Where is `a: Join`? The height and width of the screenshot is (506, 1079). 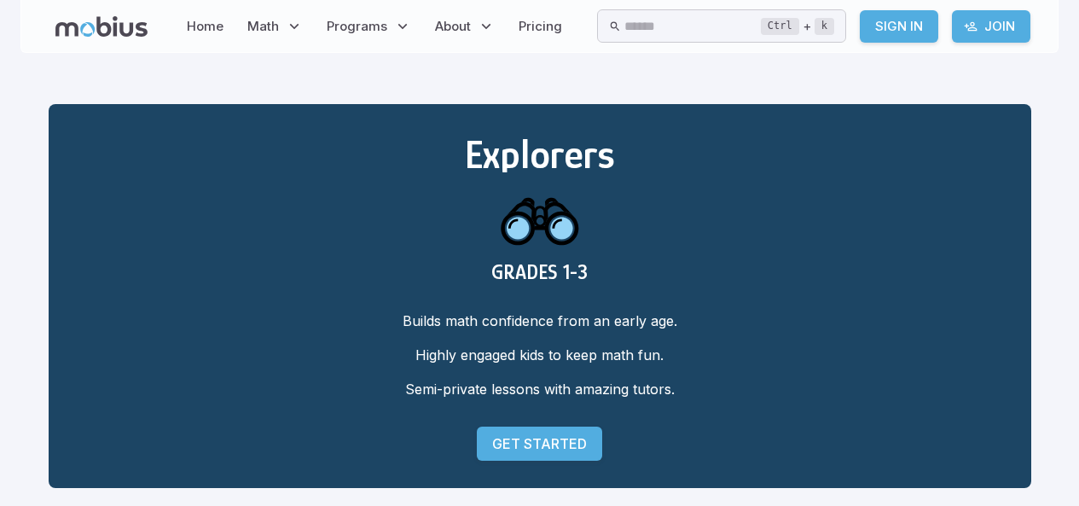 a: Join is located at coordinates (991, 26).